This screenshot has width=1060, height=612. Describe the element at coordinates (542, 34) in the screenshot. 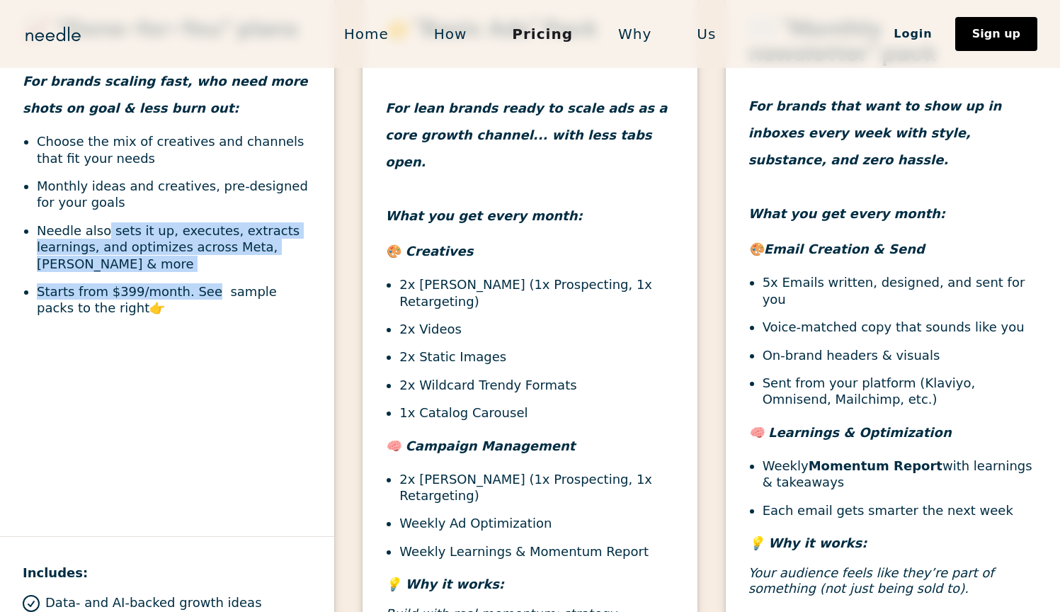

I see `a: Pricing` at that location.